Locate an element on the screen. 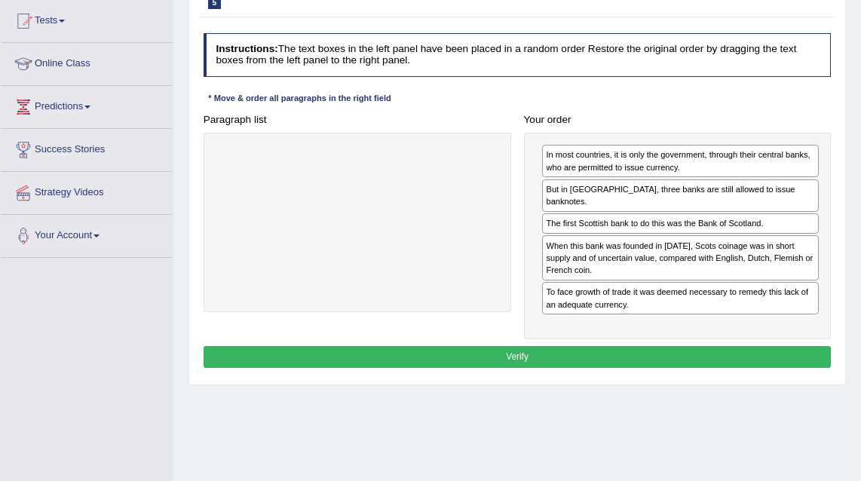 This screenshot has height=481, width=861. a: Predictions is located at coordinates (87, 105).